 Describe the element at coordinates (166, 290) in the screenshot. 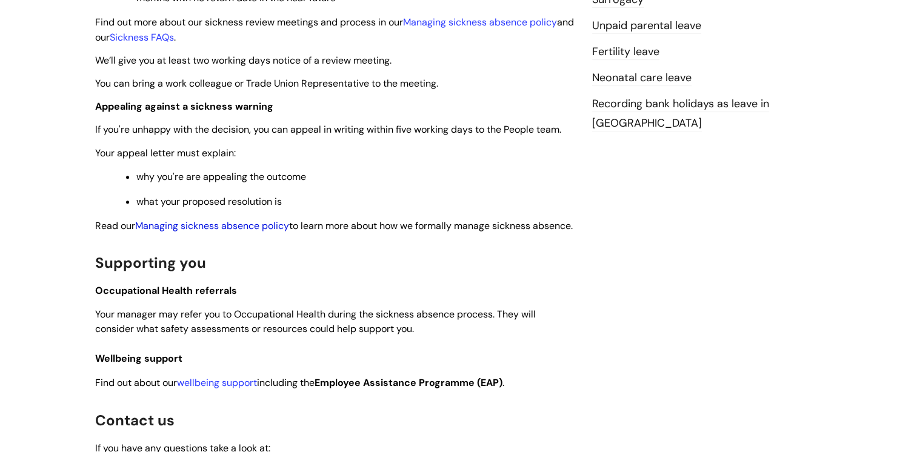

I see `span: Occupational Health referrals` at that location.